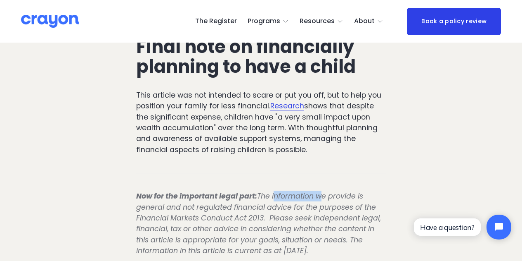 This screenshot has height=261, width=522. What do you see at coordinates (40, 19) in the screenshot?
I see `span: Have a question?` at bounding box center [40, 19].